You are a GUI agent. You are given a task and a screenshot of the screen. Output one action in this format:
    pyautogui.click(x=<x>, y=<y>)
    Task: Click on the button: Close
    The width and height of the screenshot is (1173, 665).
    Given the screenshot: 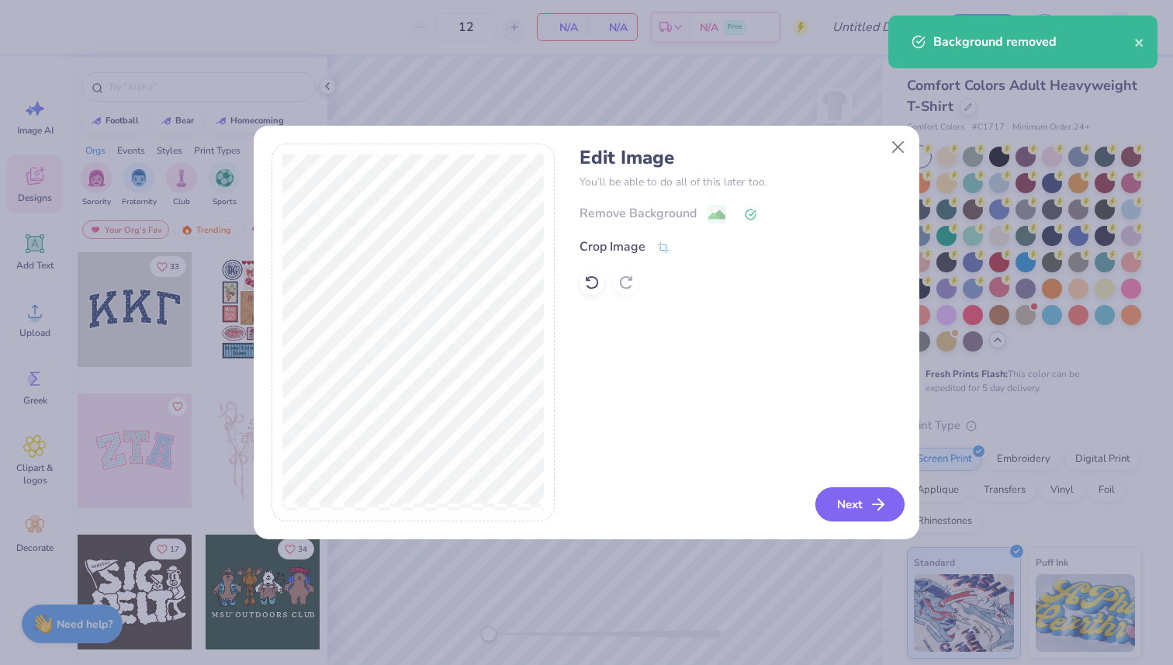 What is the action you would take?
    pyautogui.click(x=898, y=147)
    